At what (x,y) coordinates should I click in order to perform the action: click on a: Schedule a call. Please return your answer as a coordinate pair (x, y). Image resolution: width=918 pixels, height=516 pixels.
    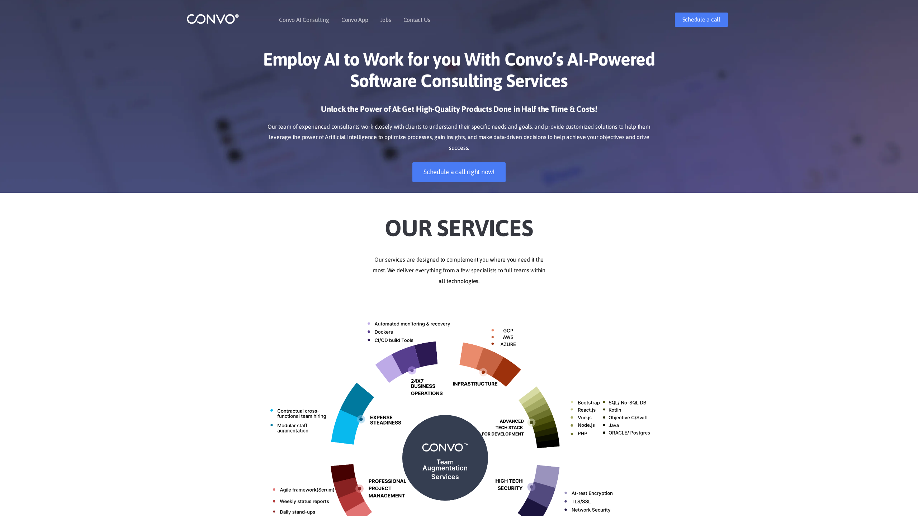
    Looking at the image, I should click on (701, 20).